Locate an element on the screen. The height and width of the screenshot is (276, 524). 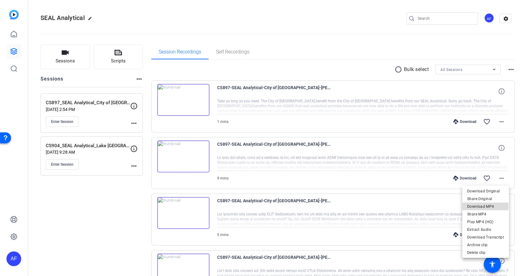
span: Share Original is located at coordinates (485, 199).